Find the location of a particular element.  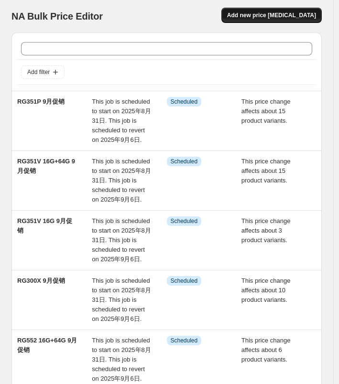

span: RG300X 9月促销 is located at coordinates (41, 281).